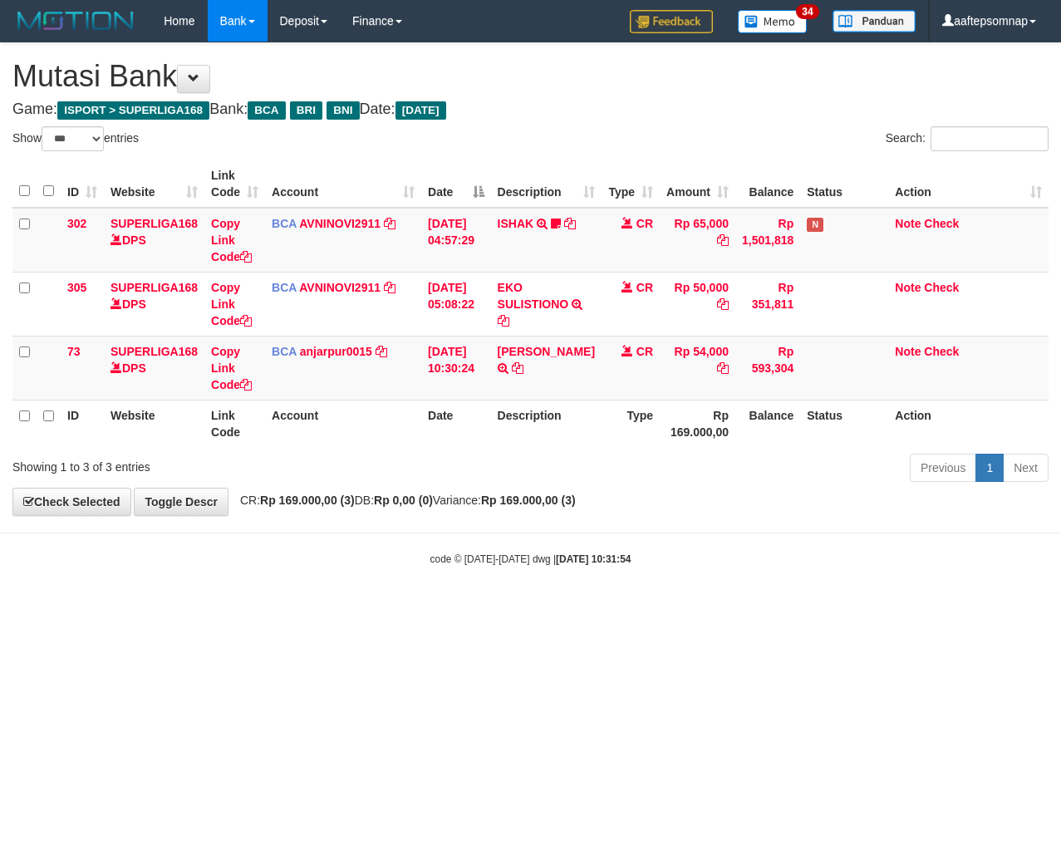 This screenshot has width=1061, height=865. Describe the element at coordinates (533, 296) in the screenshot. I see `a: EKO SULISTIONO` at that location.